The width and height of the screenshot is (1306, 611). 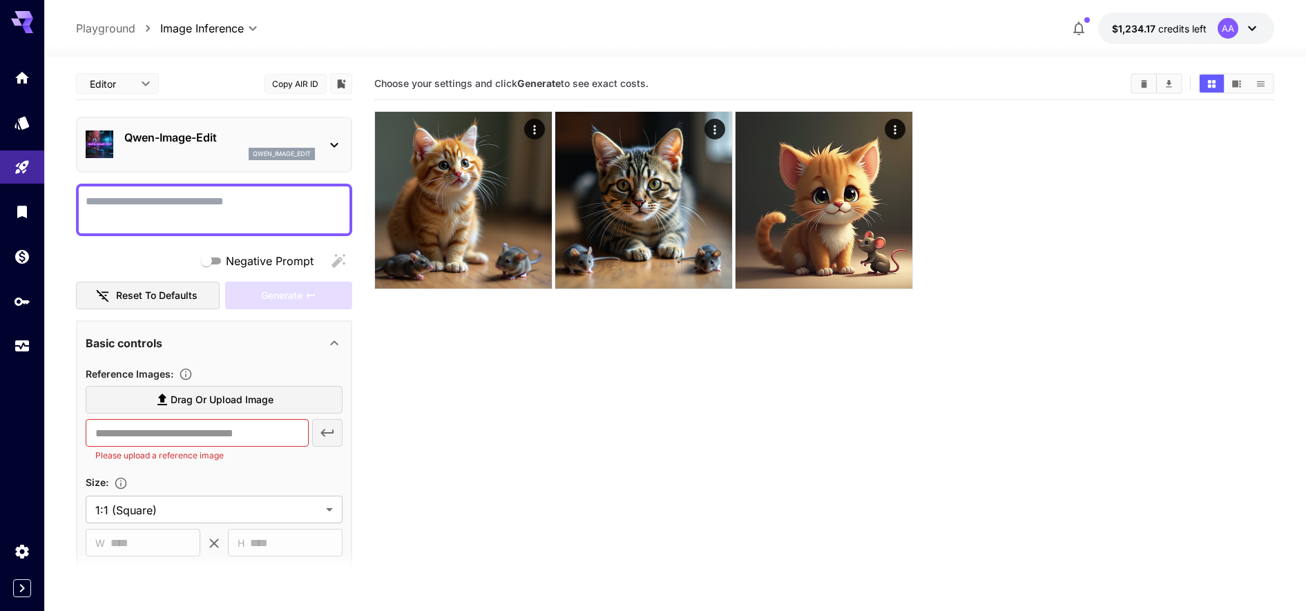 I want to click on button: $1,234.17014AA, so click(x=1186, y=28).